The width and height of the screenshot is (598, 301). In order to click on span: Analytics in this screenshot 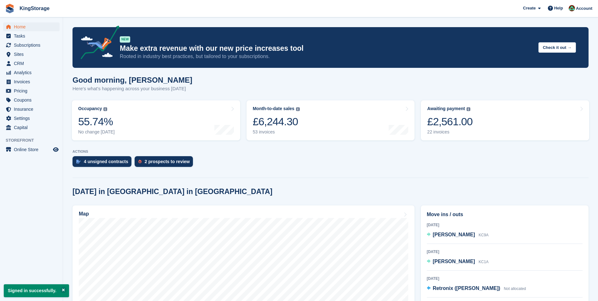, I will do `click(33, 73)`.